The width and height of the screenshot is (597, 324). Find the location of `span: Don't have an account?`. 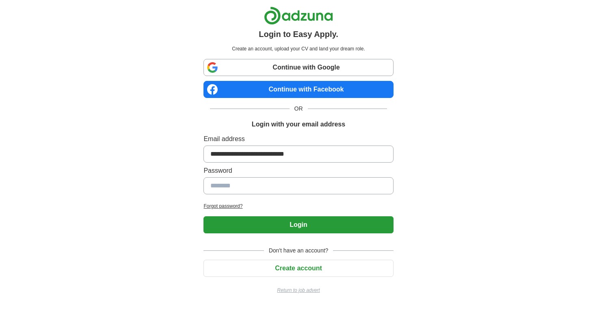

span: Don't have an account? is located at coordinates (298, 250).